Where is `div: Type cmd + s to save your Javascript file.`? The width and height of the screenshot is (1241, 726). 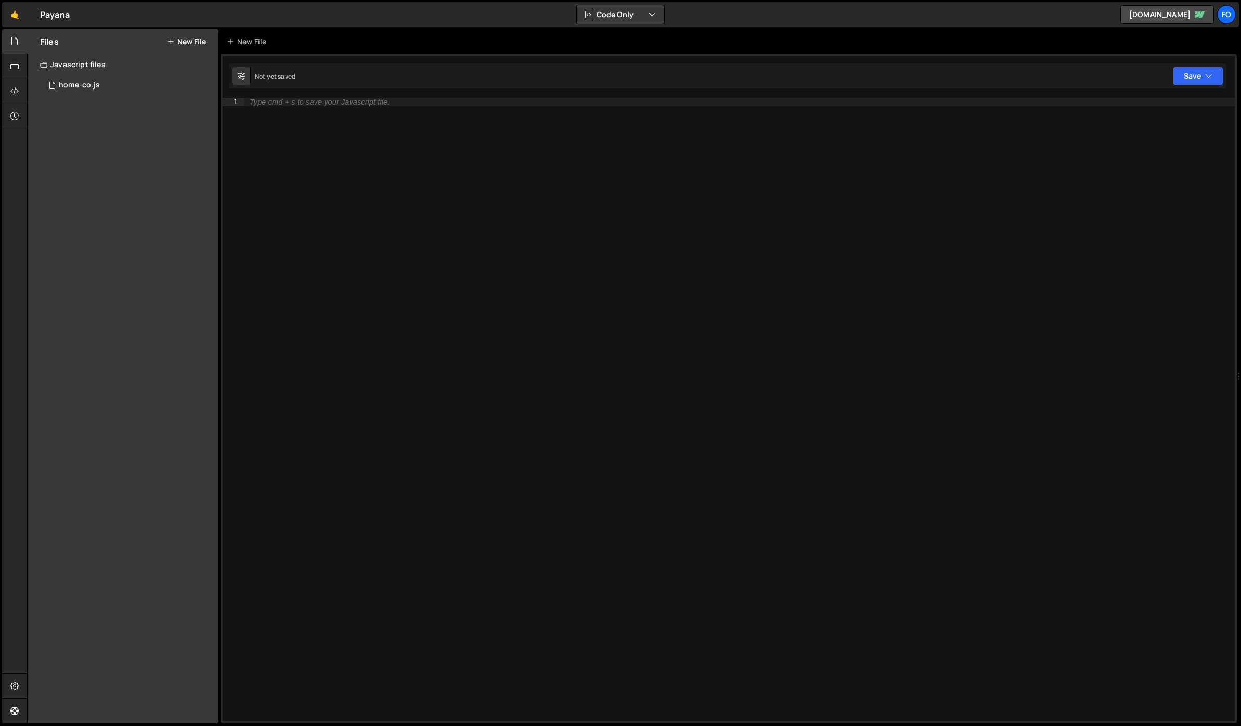 div: Type cmd + s to save your Javascript file. is located at coordinates (319, 102).